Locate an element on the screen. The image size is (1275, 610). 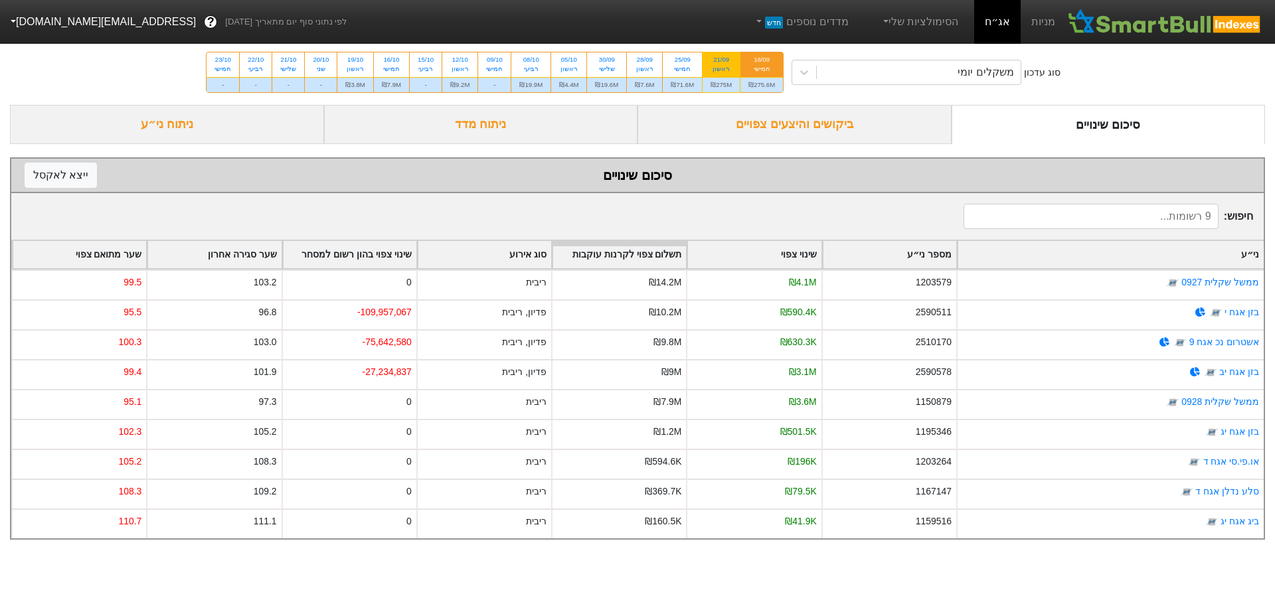
div: ניתוח מדד is located at coordinates (481, 124).